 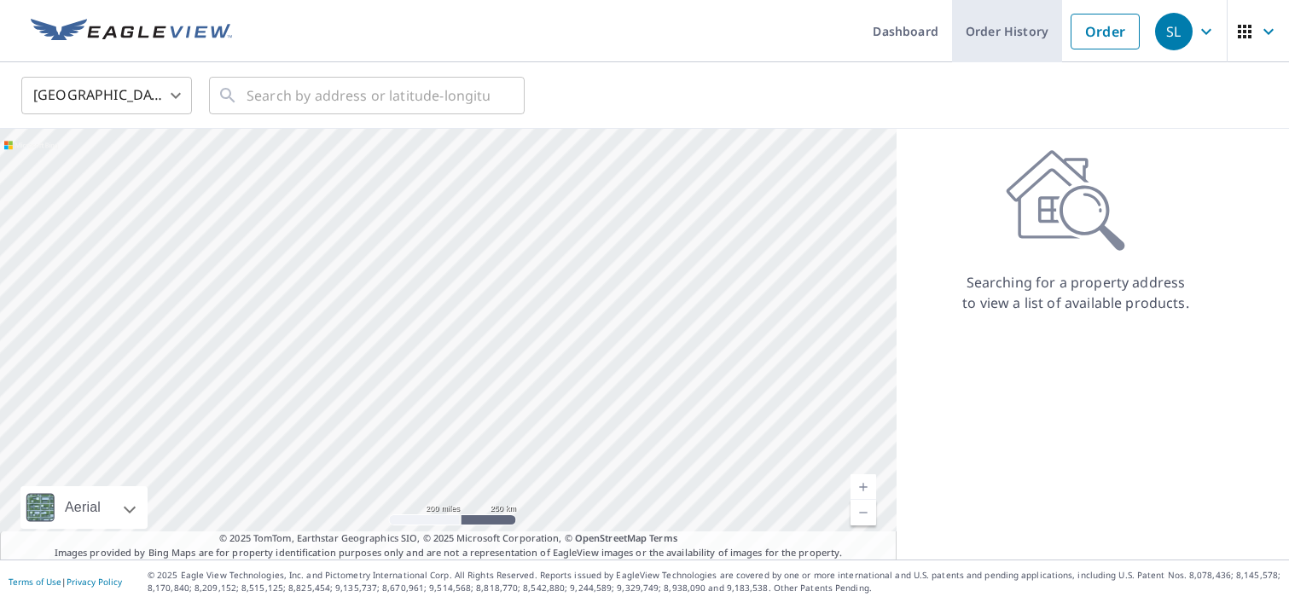 I want to click on a: Order, so click(x=1105, y=32).